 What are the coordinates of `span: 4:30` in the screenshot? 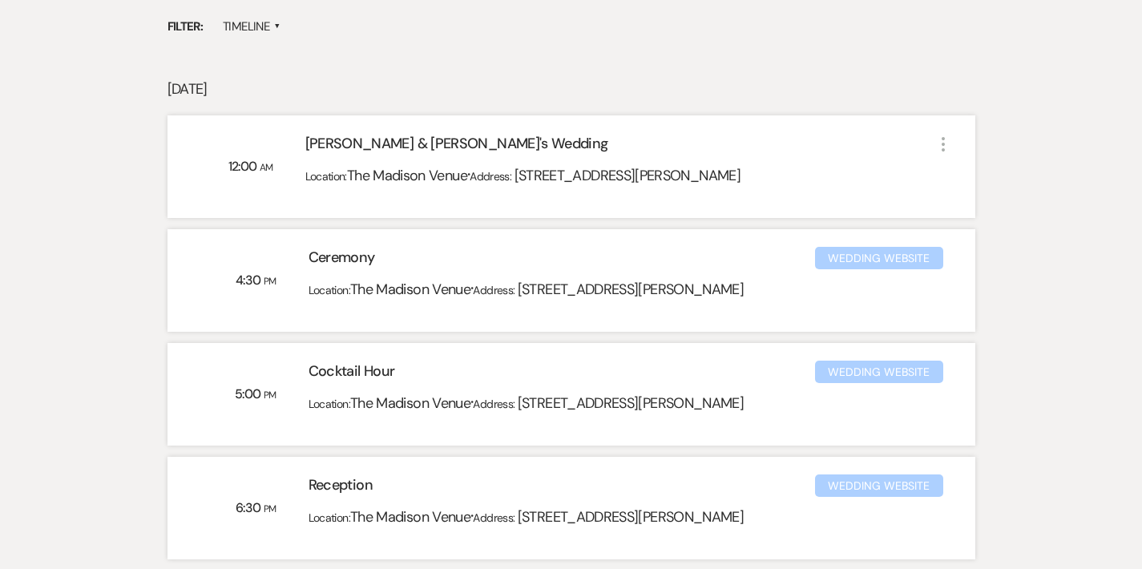 It's located at (249, 280).